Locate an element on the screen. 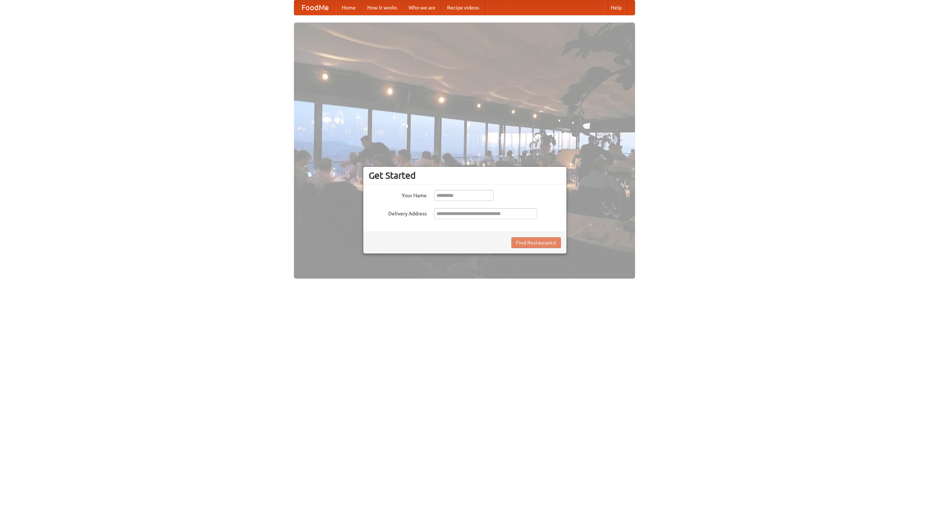 The width and height of the screenshot is (929, 514). a: Home is located at coordinates (349, 8).